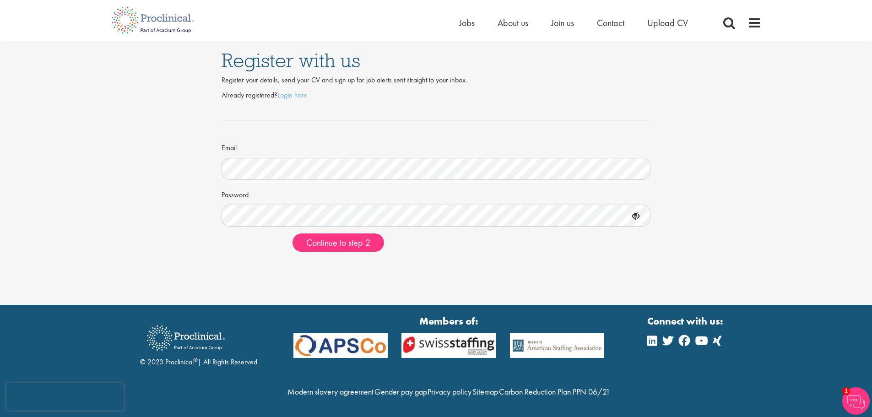  What do you see at coordinates (855, 401) in the screenshot?
I see `img: Chatbot` at bounding box center [855, 401].